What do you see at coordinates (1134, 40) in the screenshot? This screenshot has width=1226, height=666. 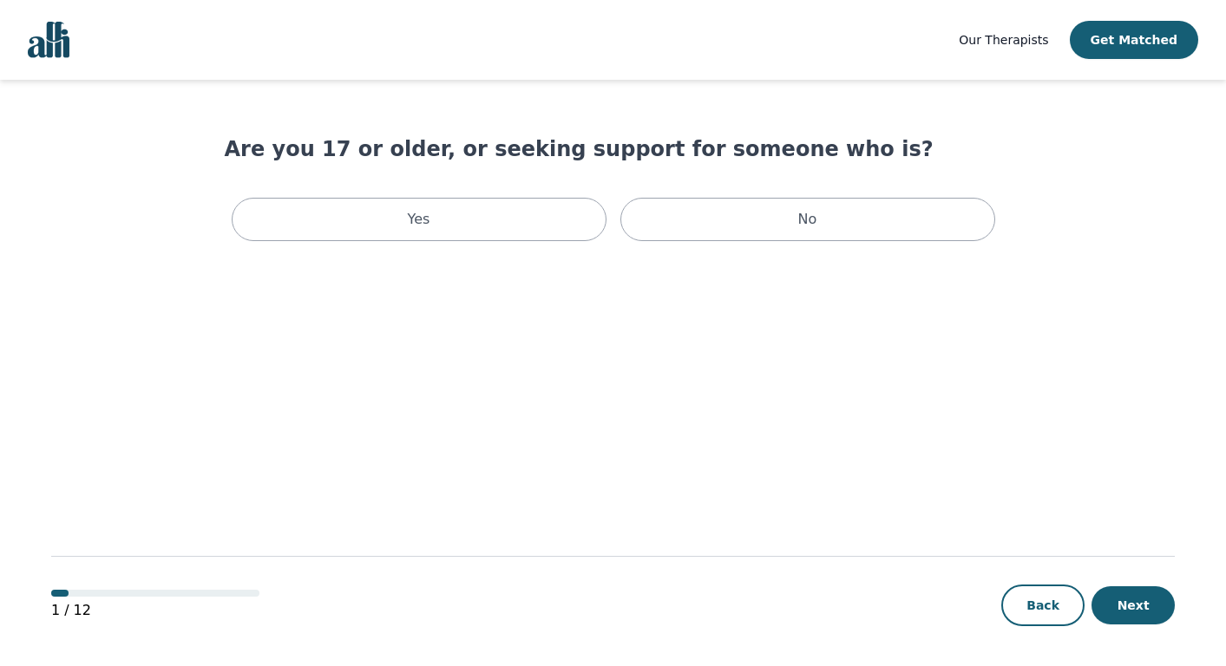 I see `a: Get Matched` at bounding box center [1134, 40].